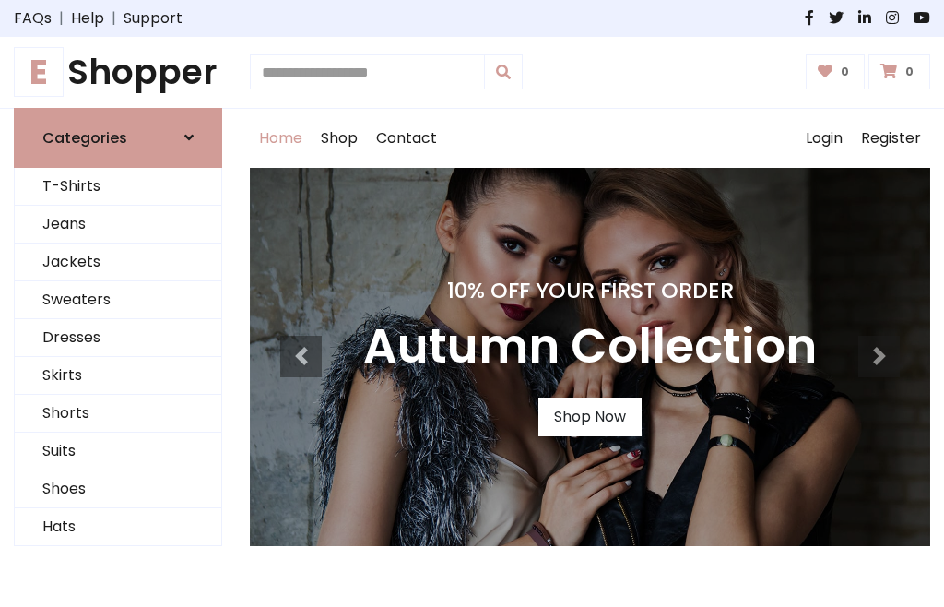  What do you see at coordinates (118, 137) in the screenshot?
I see `a: Categories` at bounding box center [118, 137].